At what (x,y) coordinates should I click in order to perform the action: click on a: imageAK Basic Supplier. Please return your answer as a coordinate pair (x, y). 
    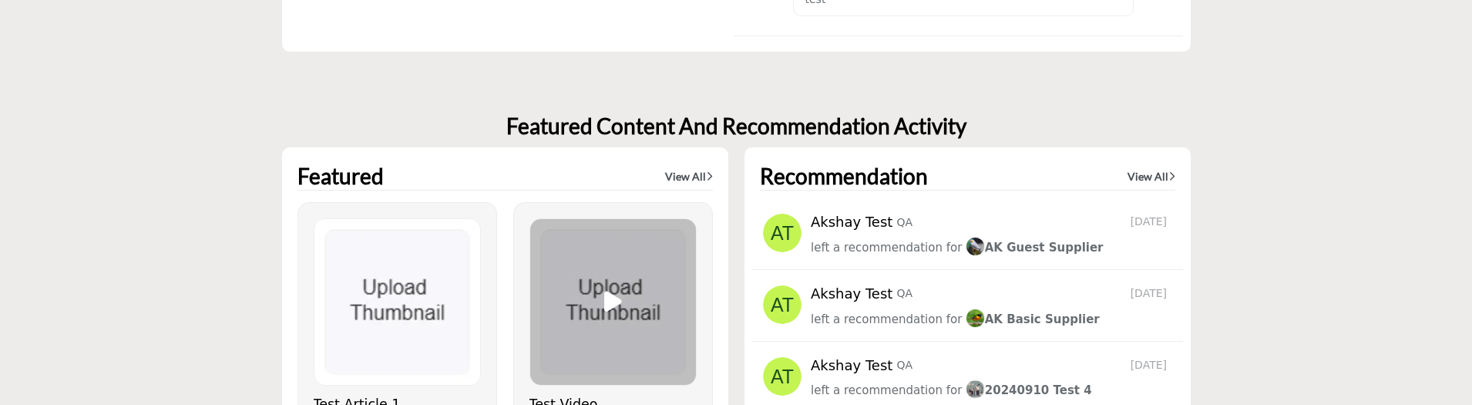
    Looking at the image, I should click on (1033, 319).